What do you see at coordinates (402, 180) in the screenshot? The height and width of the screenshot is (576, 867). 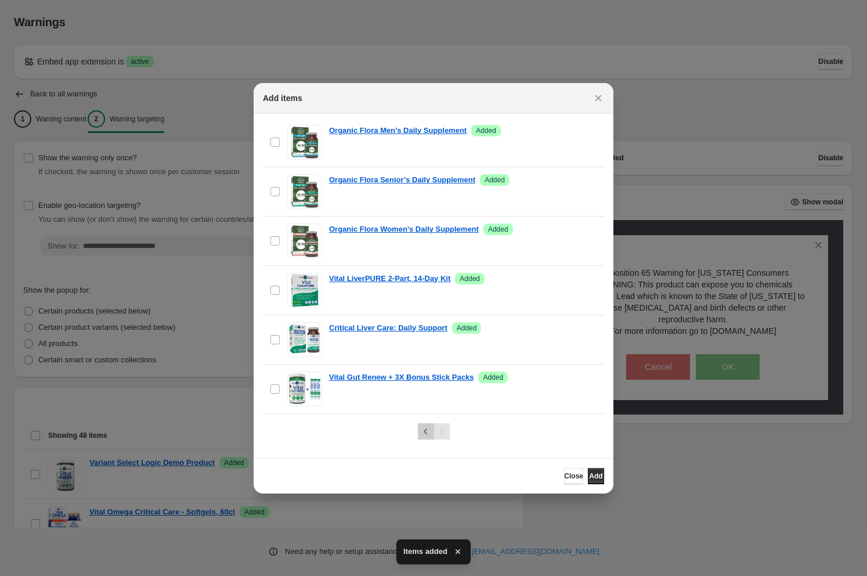 I see `a: Organic Flora Senior’s Daily Supplement` at bounding box center [402, 180].